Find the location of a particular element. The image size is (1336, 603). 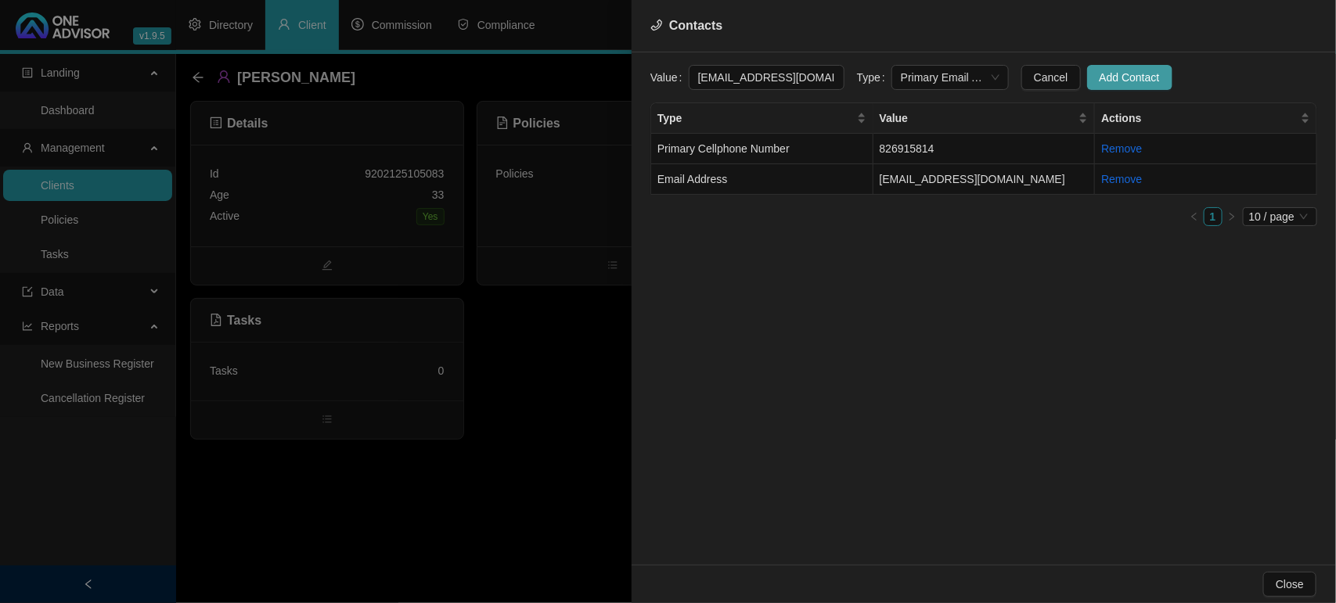

button: left is located at coordinates (1194, 217).